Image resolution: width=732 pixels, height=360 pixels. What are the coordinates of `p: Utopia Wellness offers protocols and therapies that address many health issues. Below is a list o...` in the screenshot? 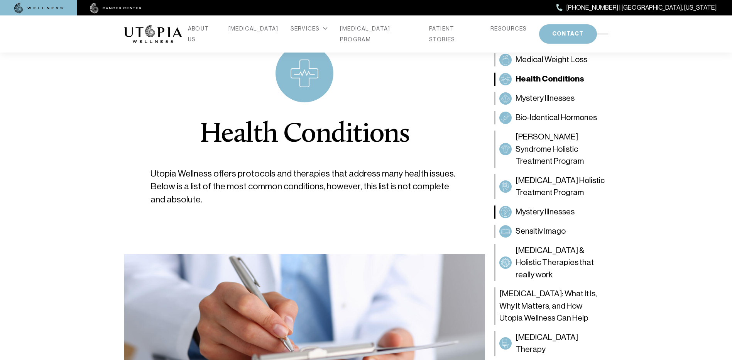 It's located at (304, 186).